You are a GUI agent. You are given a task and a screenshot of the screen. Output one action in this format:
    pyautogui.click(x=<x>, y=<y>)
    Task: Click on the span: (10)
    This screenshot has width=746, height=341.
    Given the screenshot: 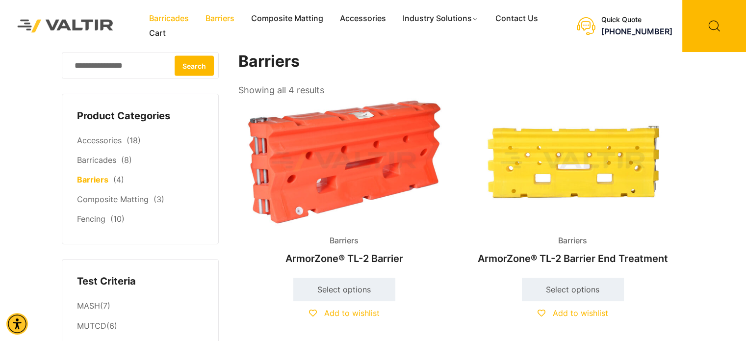 What is the action you would take?
    pyautogui.click(x=117, y=219)
    